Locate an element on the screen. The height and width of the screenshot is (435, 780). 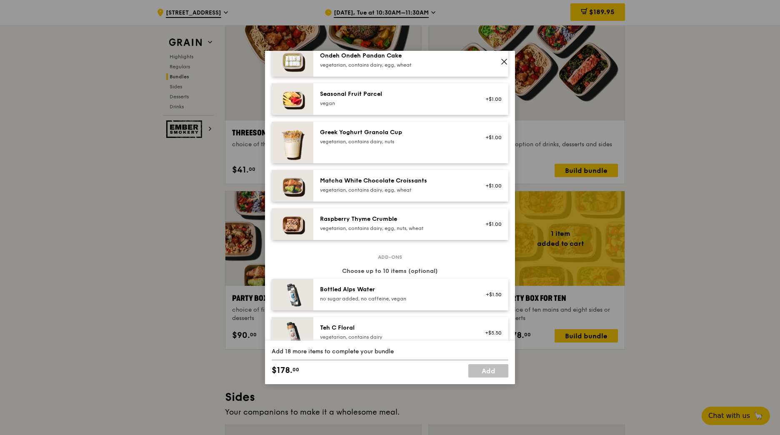
img: daily_normal_Matcha_White_Chocolate_Croissants-HORZ.jpg is located at coordinates (292, 186).